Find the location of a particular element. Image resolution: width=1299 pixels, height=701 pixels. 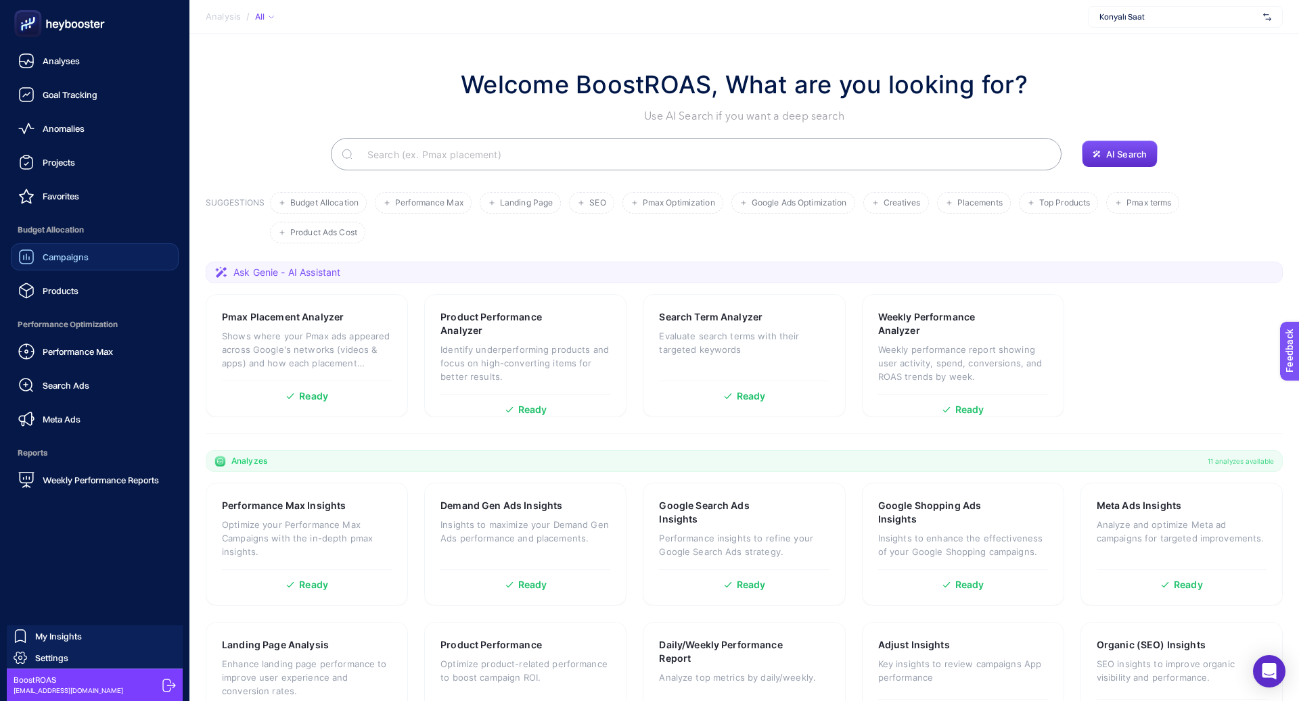

p: Weekly performance report showing user activity, spend, conversions, and ROAS trends by week. is located at coordinates (963, 363).